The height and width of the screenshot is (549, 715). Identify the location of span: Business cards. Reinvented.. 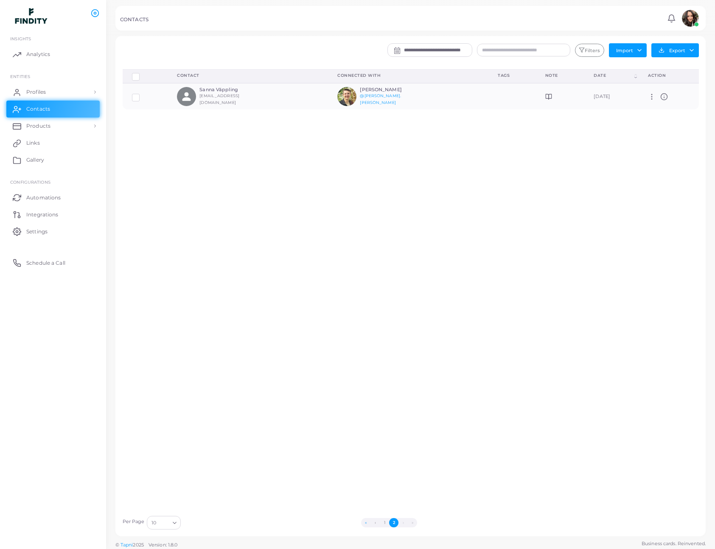
(673, 543).